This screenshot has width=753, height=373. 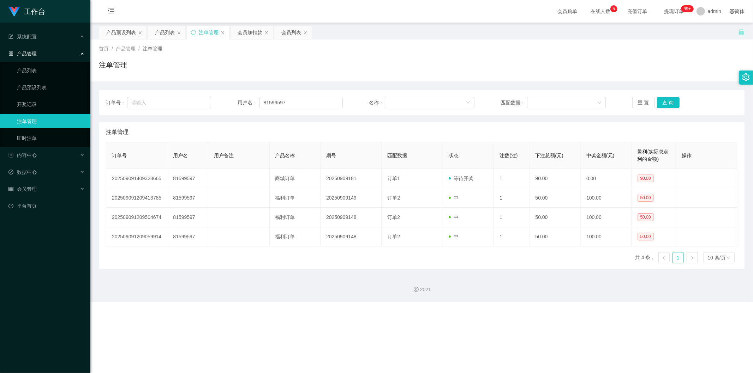 What do you see at coordinates (664, 258) in the screenshot?
I see `li: 上一页` at bounding box center [664, 258].